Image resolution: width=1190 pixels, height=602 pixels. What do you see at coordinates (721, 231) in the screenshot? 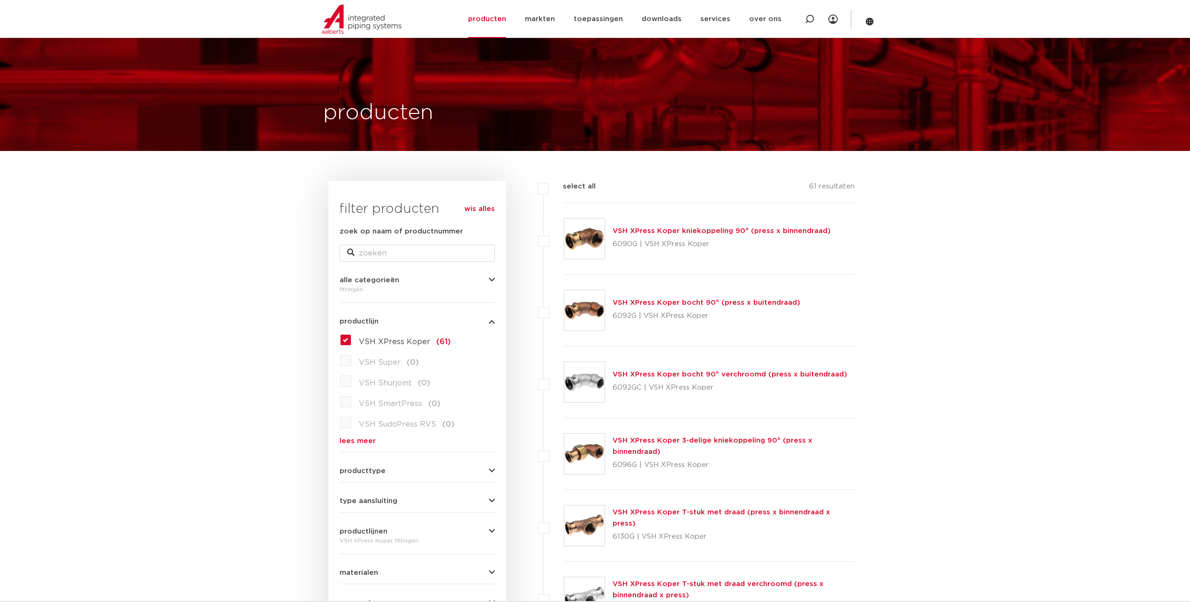
I see `a: VSH XPress Koper kniekoppeling 90° (press x binnendraad)` at bounding box center [721, 231].